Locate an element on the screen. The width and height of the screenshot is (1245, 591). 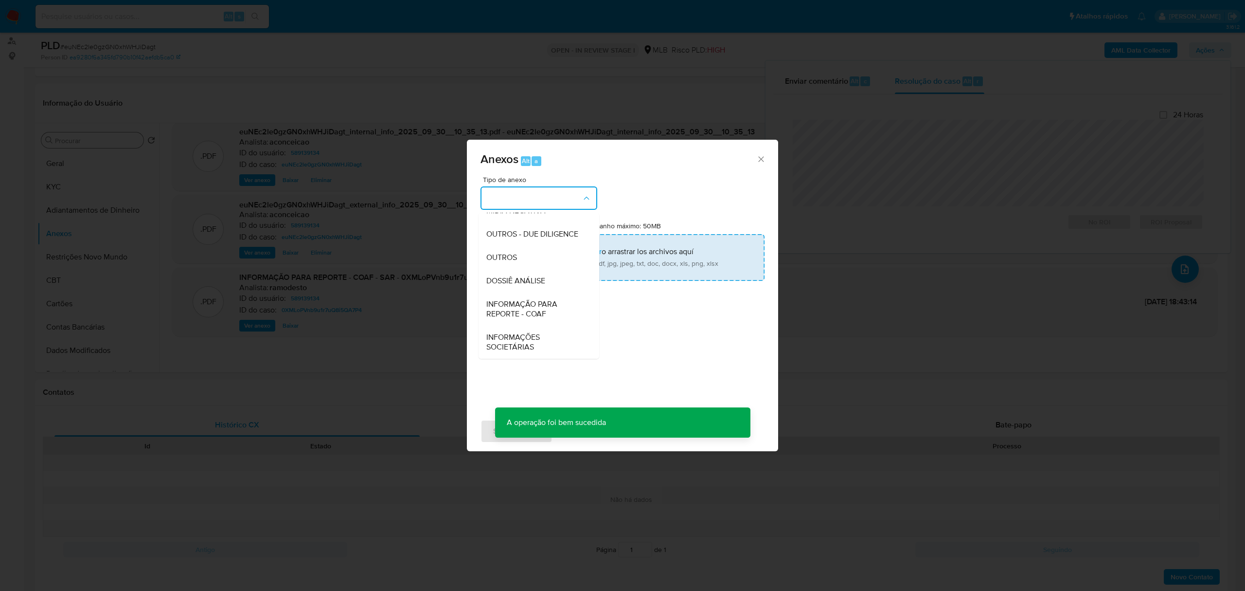
span: Alt is located at coordinates (526, 161).